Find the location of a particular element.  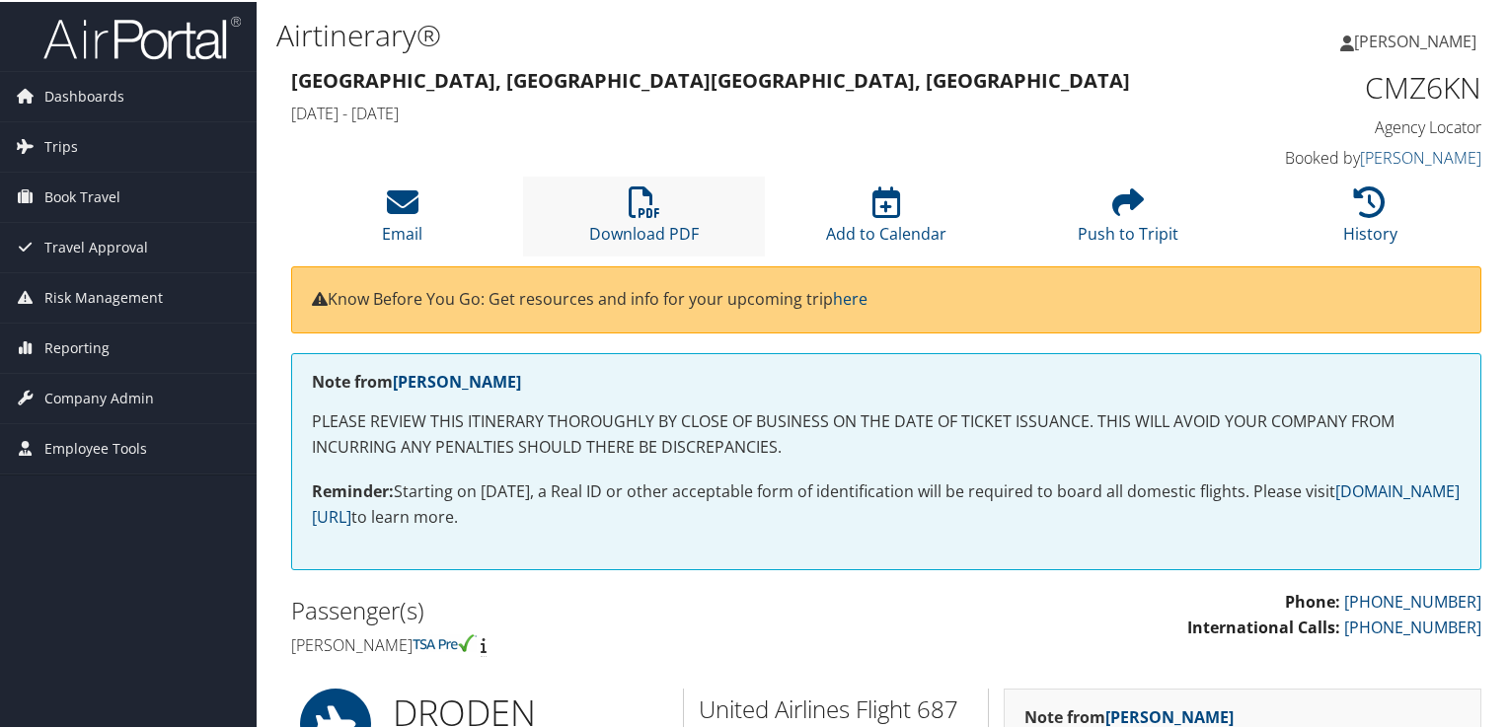

a: History is located at coordinates (1370, 219).